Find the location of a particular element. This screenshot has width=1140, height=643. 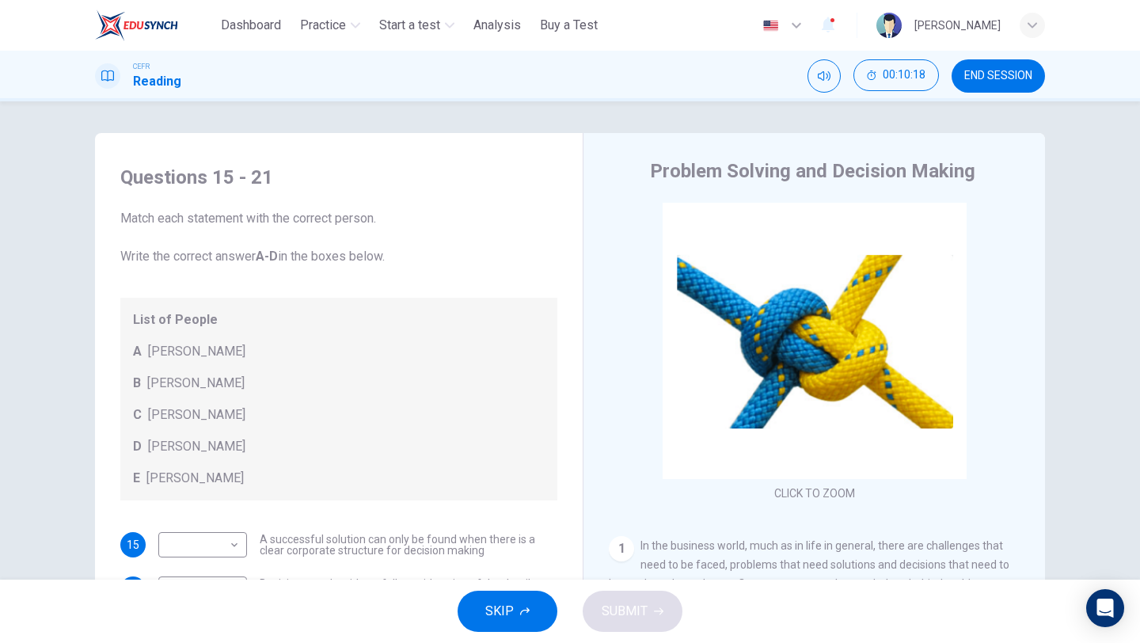

button: Practice is located at coordinates (330, 25).